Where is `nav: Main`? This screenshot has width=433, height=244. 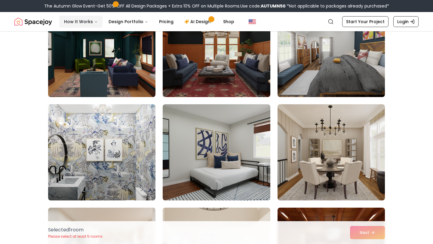 nav: Main is located at coordinates (149, 22).